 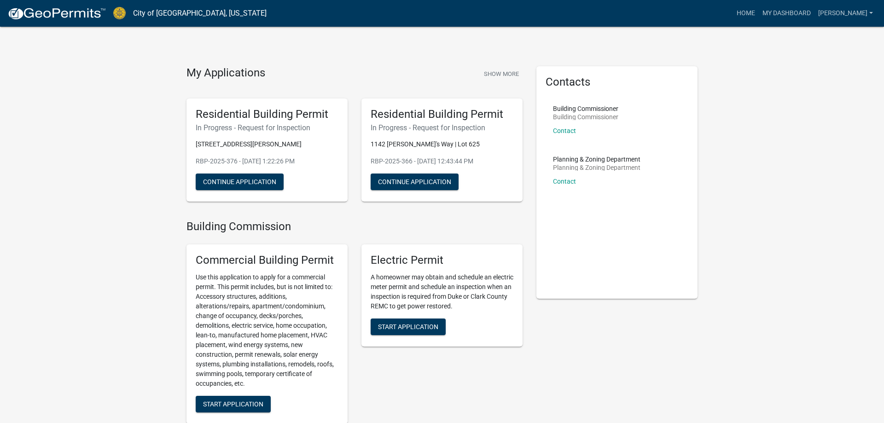 What do you see at coordinates (746, 13) in the screenshot?
I see `a: Home` at bounding box center [746, 13].